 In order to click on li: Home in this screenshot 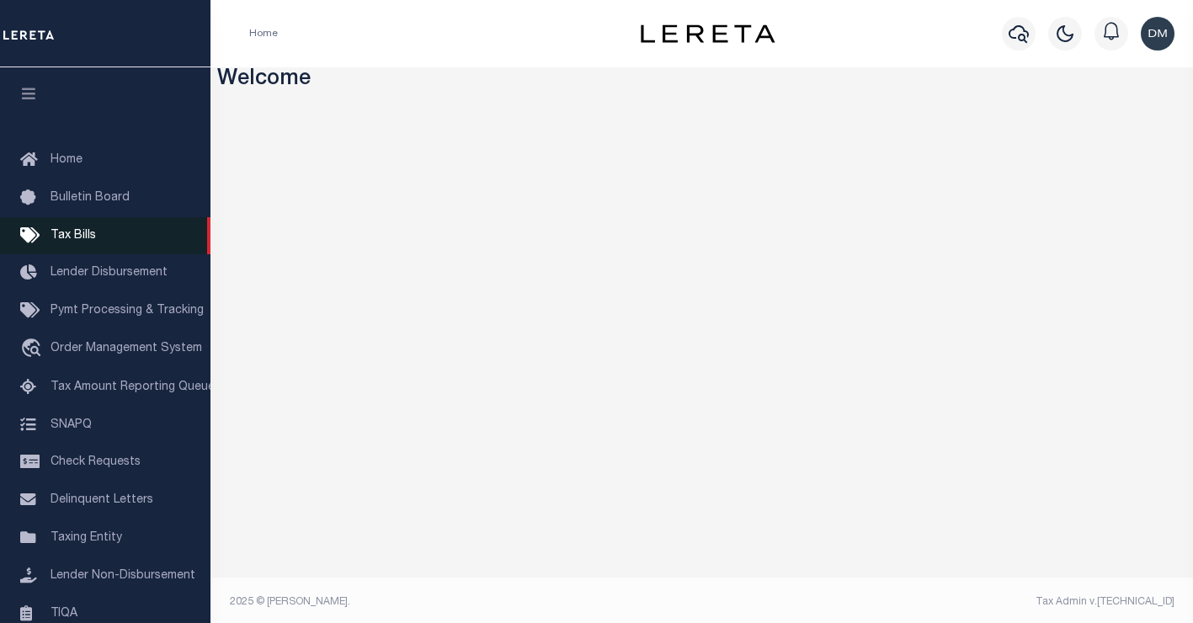, I will do `click(263, 34)`.